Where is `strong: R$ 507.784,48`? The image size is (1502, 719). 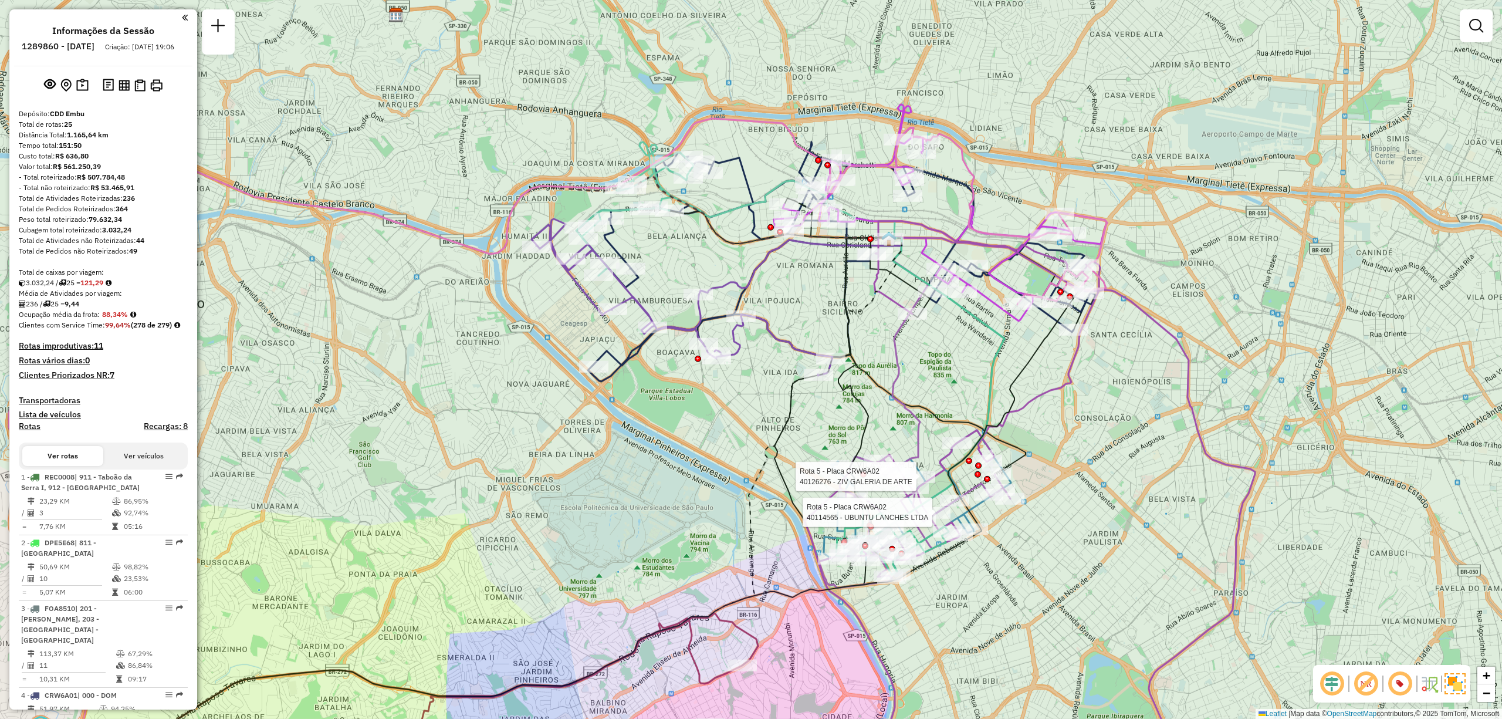 strong: R$ 507.784,48 is located at coordinates (101, 177).